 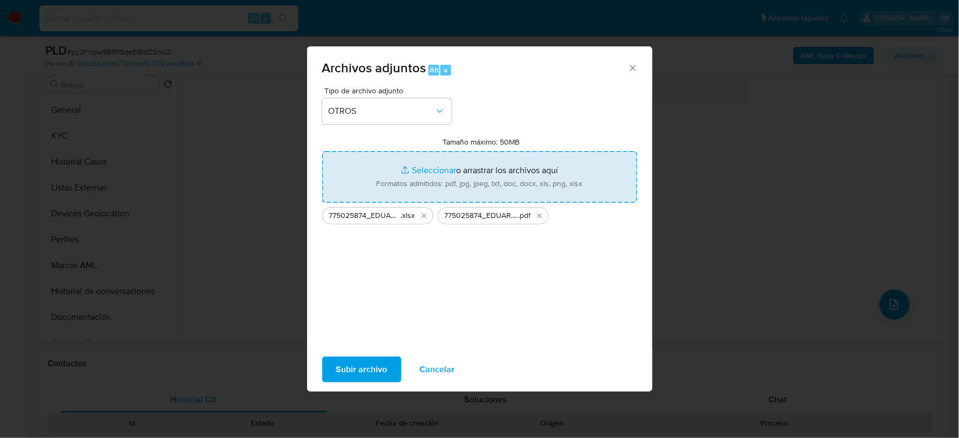 What do you see at coordinates (434, 70) in the screenshot?
I see `span: Alt` at bounding box center [434, 70].